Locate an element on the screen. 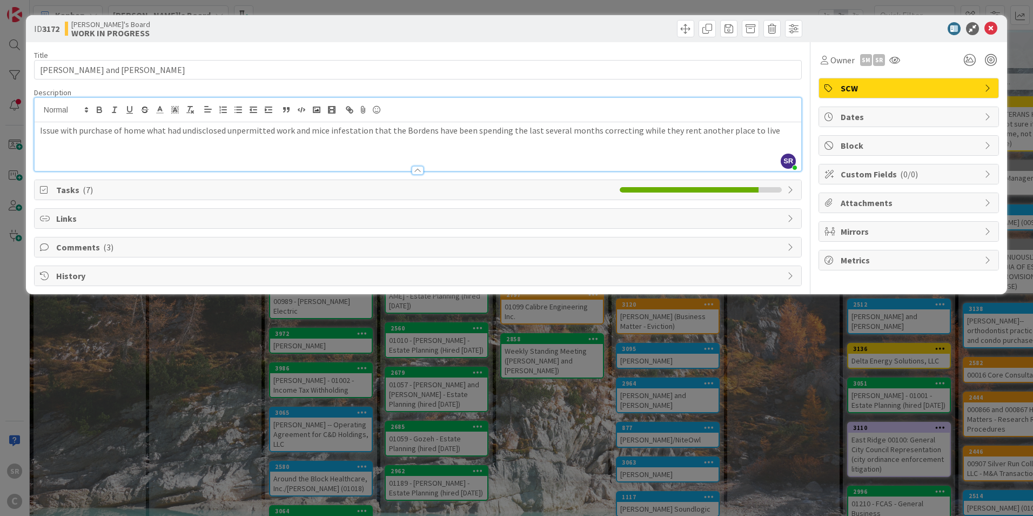  span: Attachments is located at coordinates (910, 203).